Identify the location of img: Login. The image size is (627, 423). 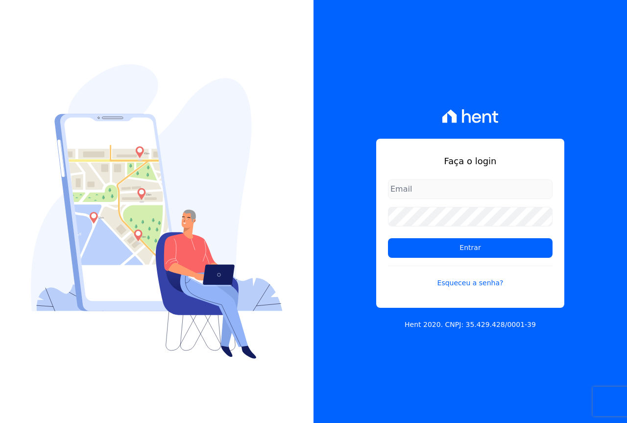
(157, 211).